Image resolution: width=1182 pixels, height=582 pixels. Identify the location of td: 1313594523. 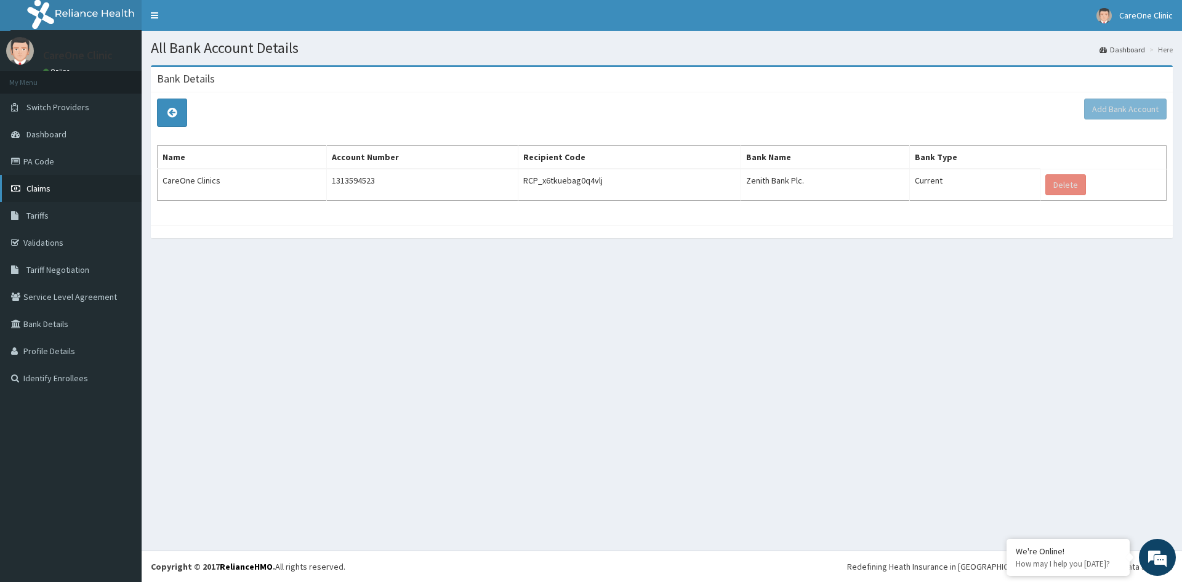
(422, 184).